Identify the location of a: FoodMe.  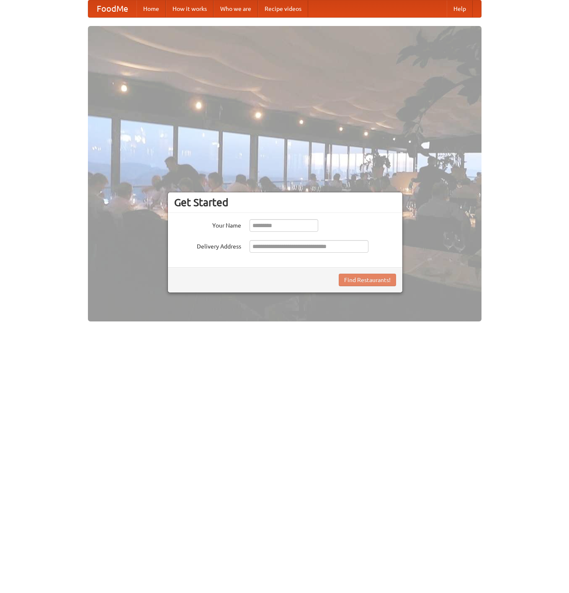
(112, 9).